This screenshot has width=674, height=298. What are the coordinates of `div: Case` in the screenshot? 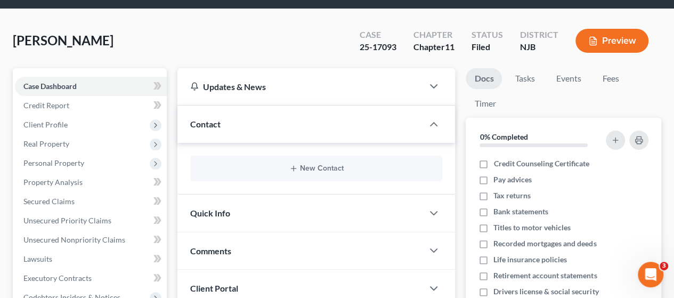 It's located at (378, 35).